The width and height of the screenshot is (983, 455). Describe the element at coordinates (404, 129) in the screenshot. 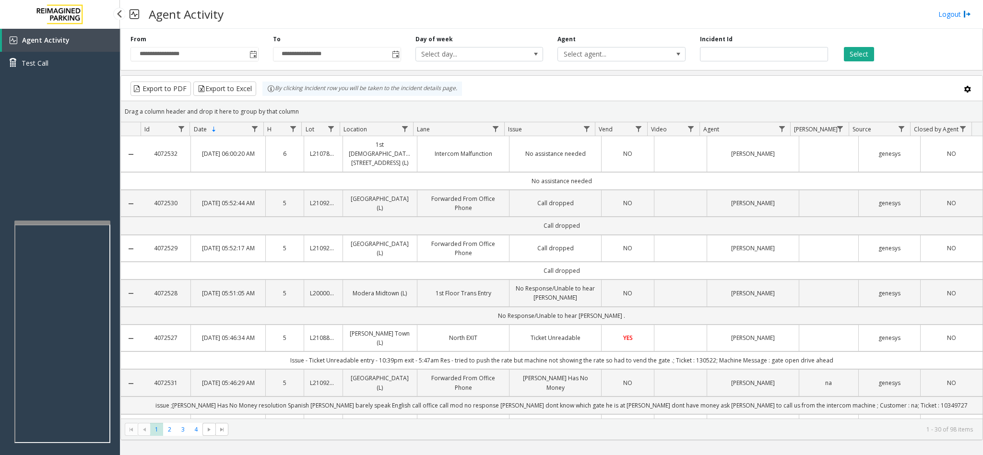

I see `a: Location Filter Menu` at that location.